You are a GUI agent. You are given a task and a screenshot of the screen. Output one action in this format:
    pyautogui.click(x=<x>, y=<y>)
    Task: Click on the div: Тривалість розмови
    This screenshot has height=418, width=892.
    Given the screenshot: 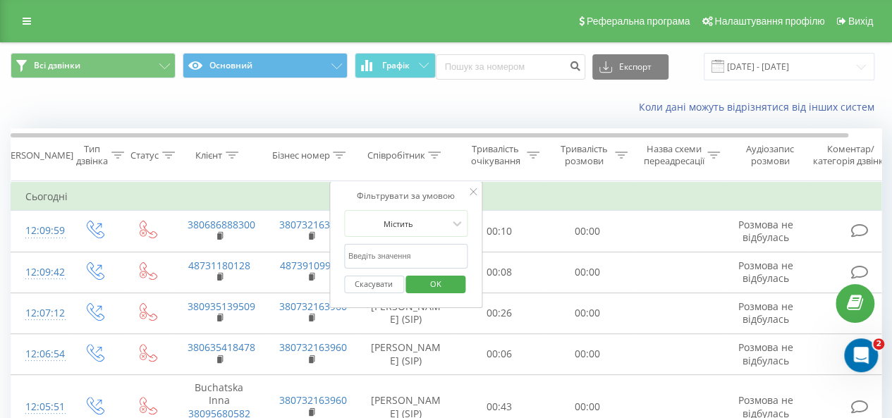 What is the action you would take?
    pyautogui.click(x=583, y=155)
    